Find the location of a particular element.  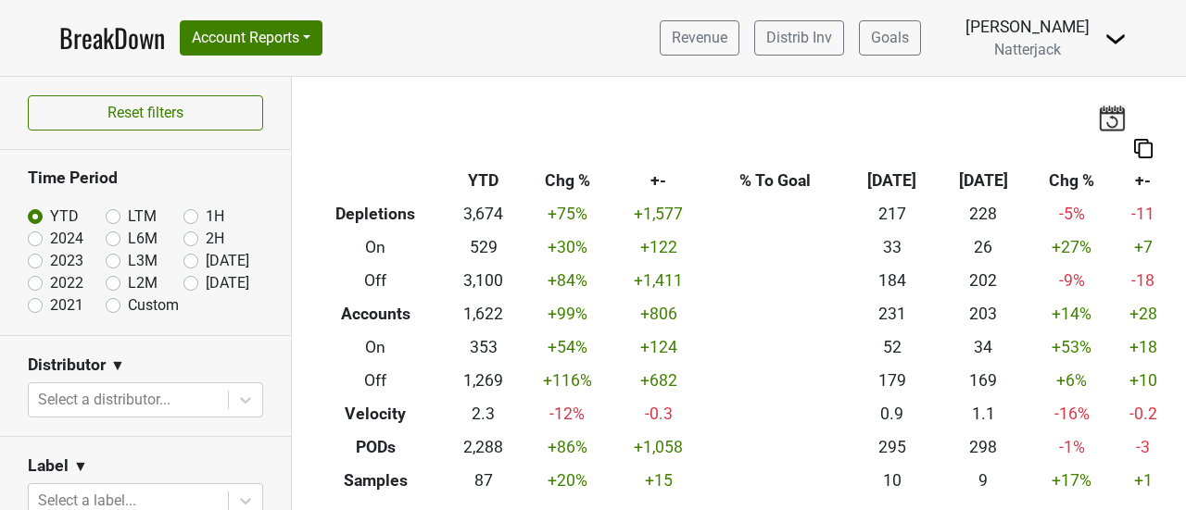

td: +27 % is located at coordinates (1072, 248).